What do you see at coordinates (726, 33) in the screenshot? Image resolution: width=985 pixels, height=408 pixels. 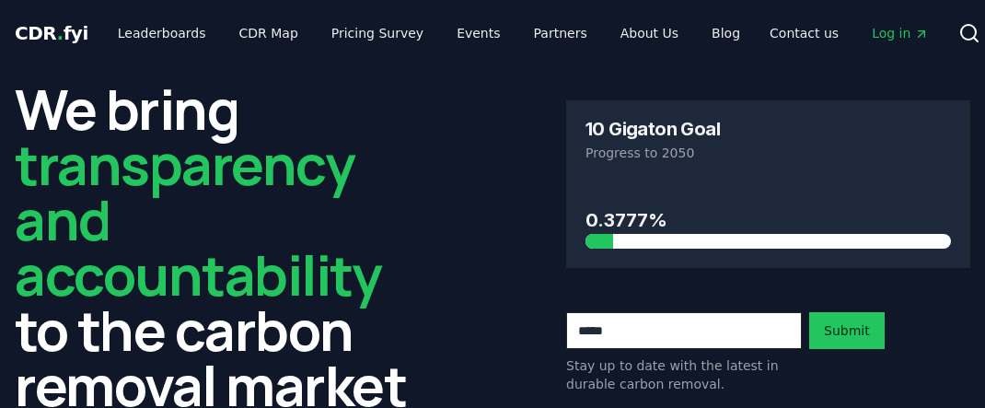 I see `a: Blog` at bounding box center [726, 33].